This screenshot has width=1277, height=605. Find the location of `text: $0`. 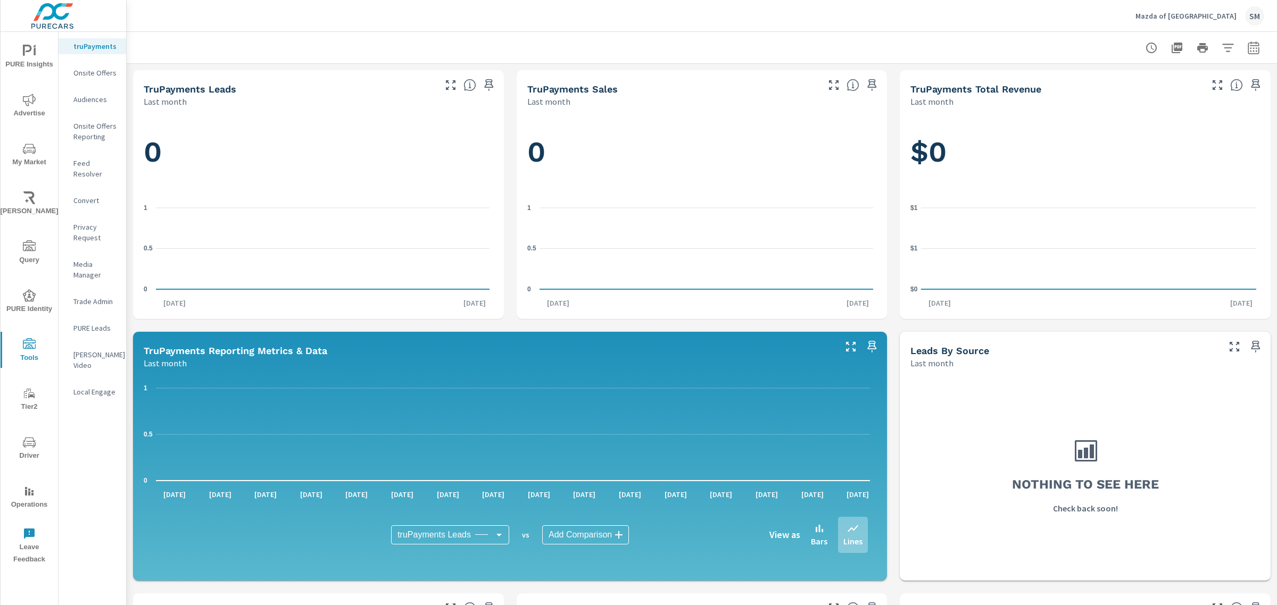

text: $0 is located at coordinates (914, 289).